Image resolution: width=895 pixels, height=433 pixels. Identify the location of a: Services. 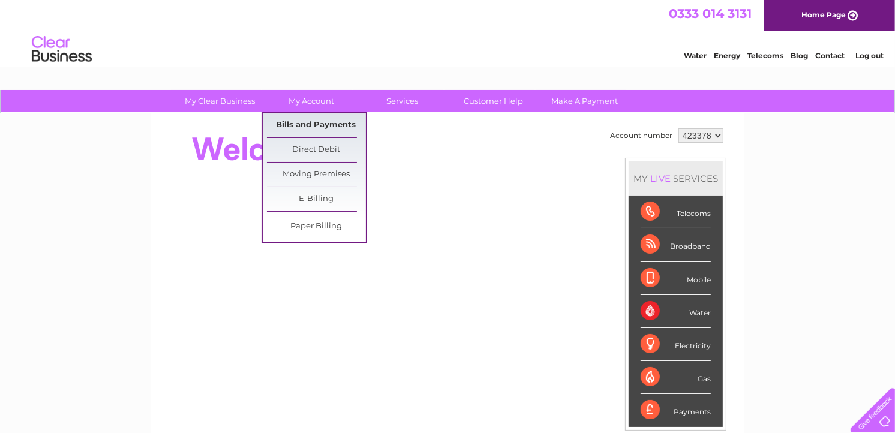
(403, 101).